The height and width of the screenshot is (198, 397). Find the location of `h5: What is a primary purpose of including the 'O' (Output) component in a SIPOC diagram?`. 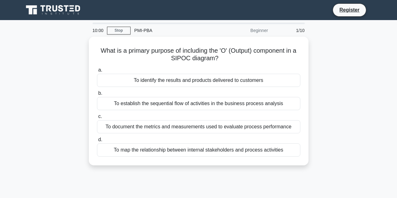

h5: What is a primary purpose of including the 'O' (Output) component in a SIPOC diagram? is located at coordinates (199, 55).